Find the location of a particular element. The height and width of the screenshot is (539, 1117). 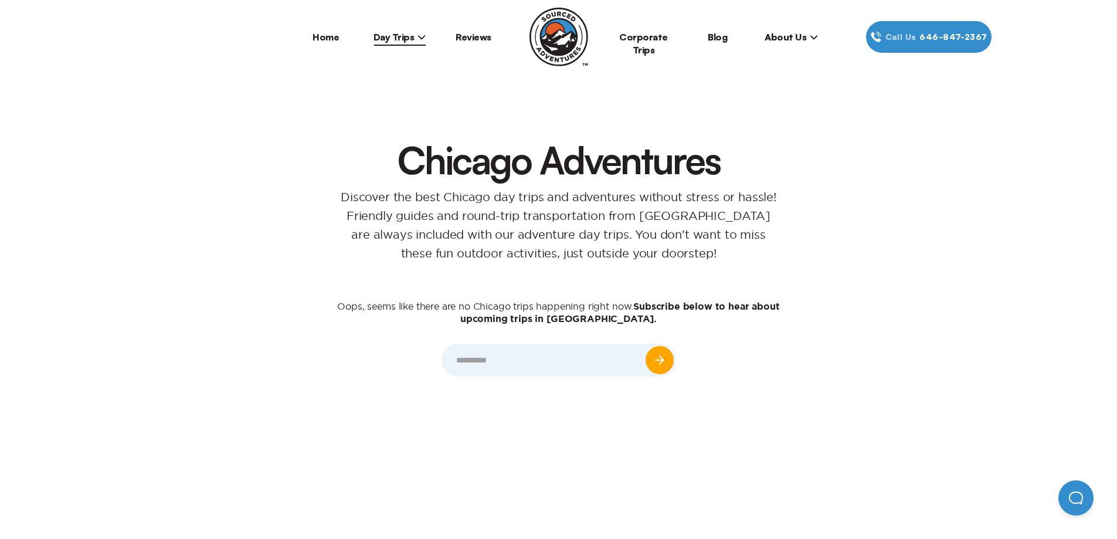

a: Call Us646‍-847‍-2367 is located at coordinates (929, 37).